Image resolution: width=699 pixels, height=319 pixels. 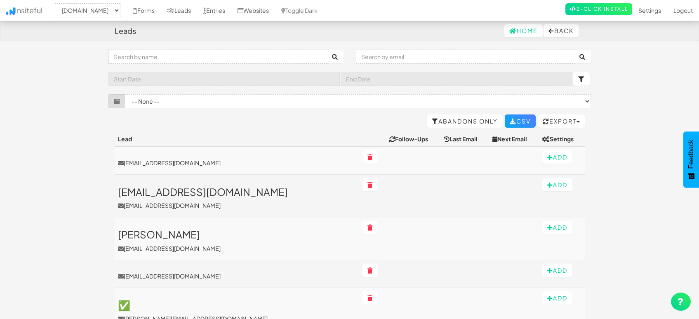 I want to click on a: CSV, so click(x=520, y=121).